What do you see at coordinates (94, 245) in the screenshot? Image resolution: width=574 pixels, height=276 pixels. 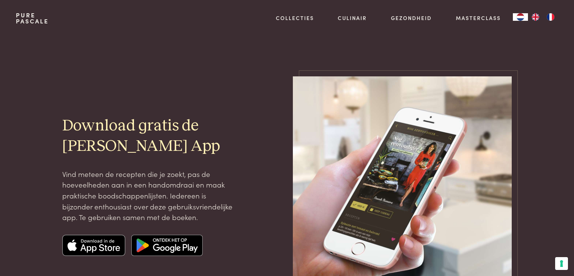 I see `img: Apple app store` at bounding box center [94, 245].